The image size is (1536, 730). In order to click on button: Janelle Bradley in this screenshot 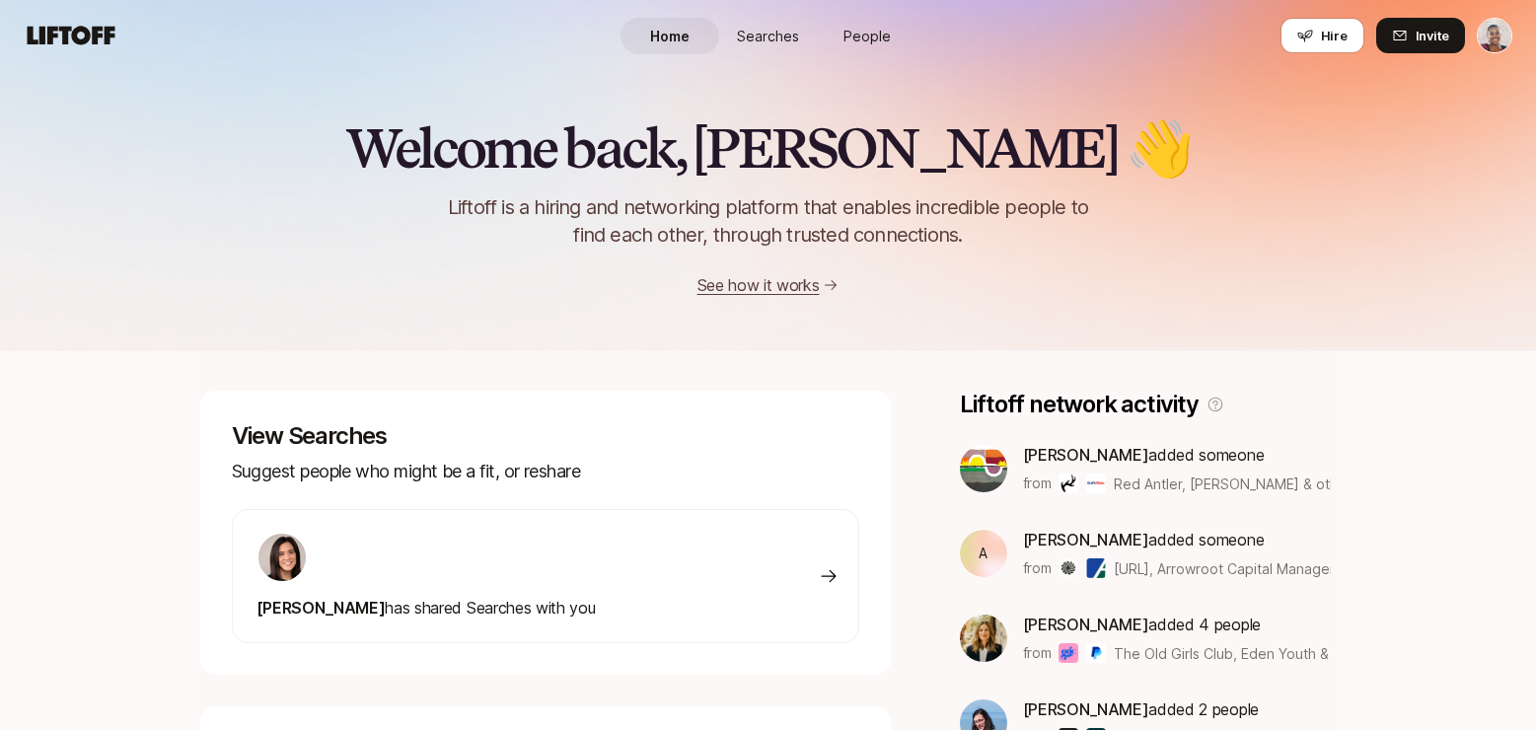, I will do `click(1495, 36)`.